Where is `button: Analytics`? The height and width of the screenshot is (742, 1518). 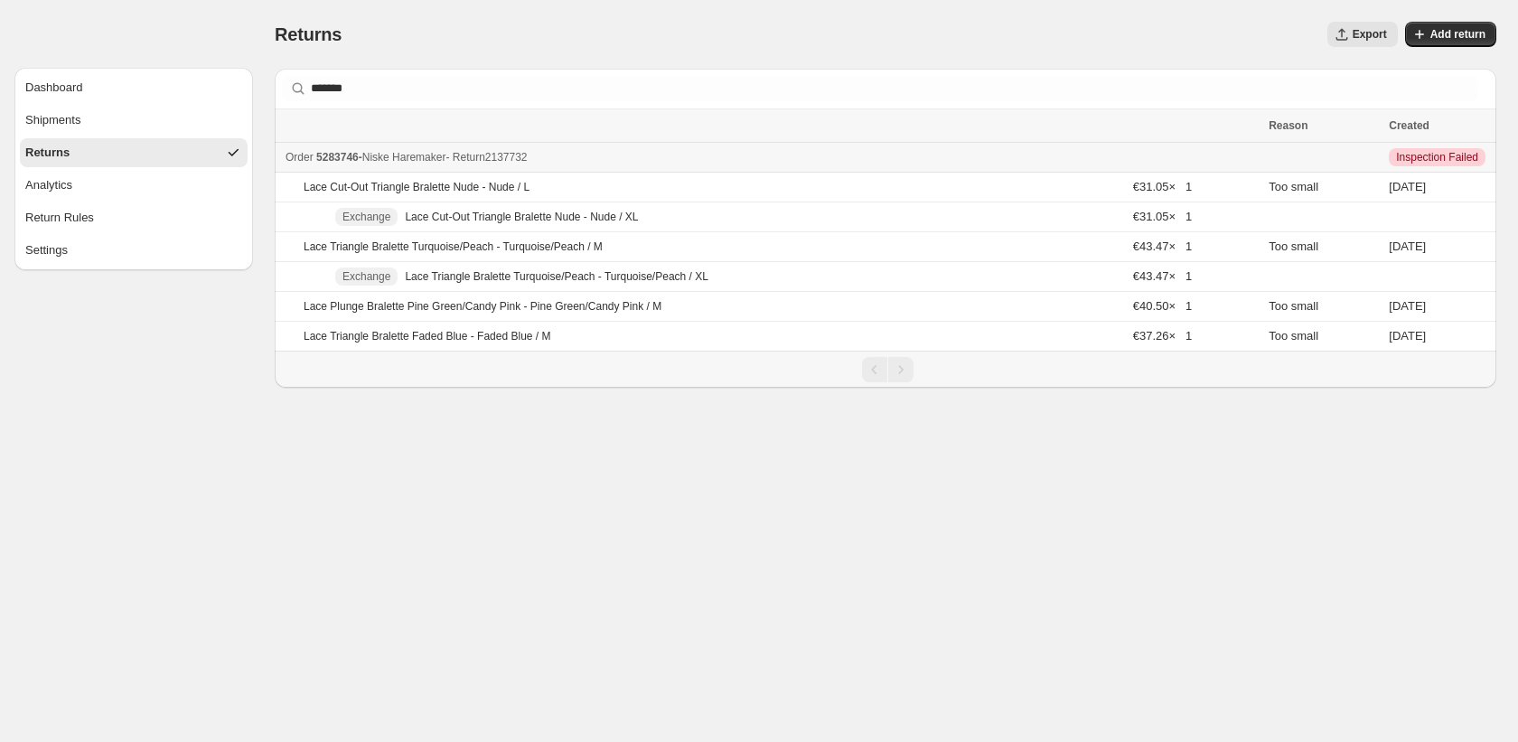 button: Analytics is located at coordinates (134, 185).